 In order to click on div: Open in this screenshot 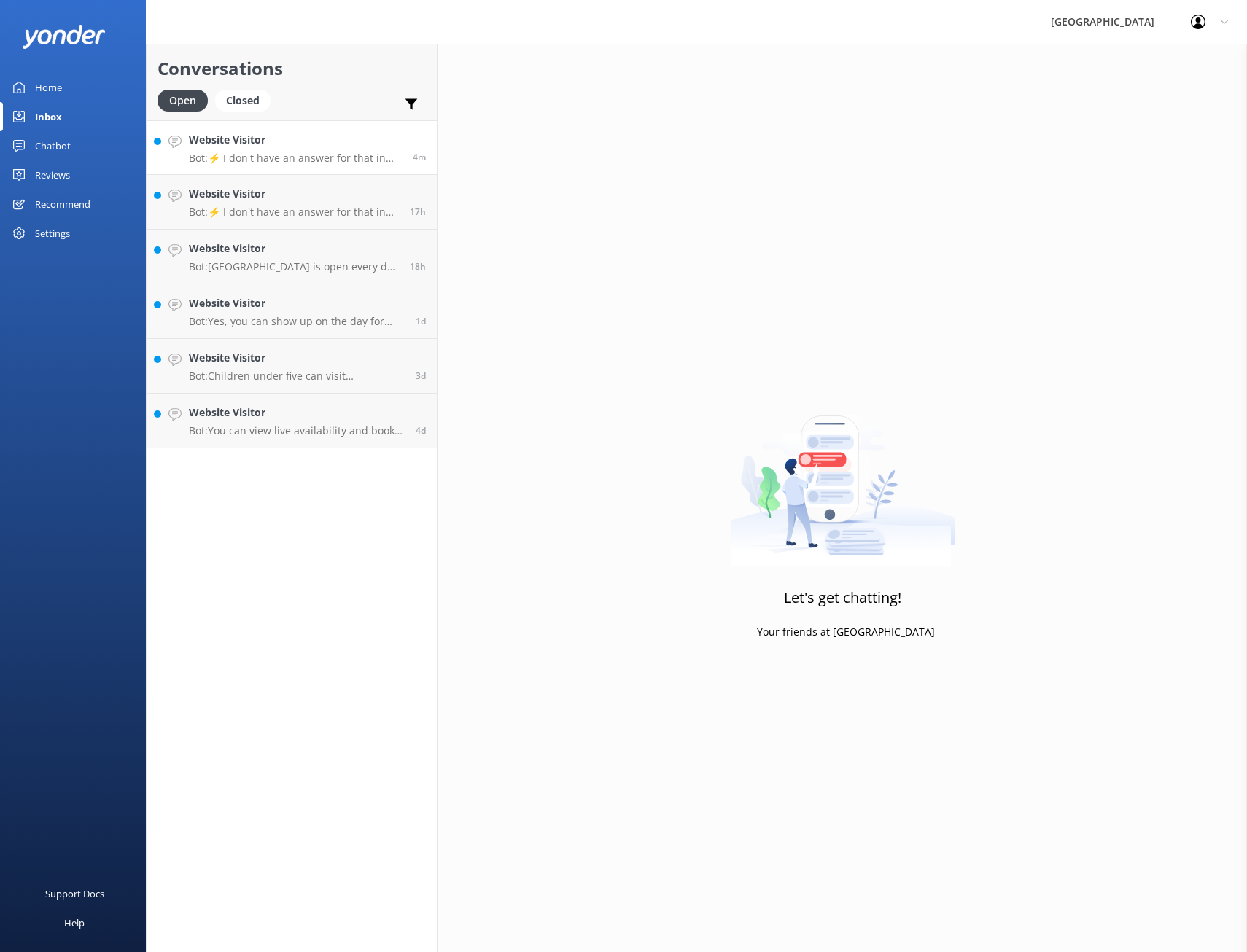, I will do `click(183, 100)`.